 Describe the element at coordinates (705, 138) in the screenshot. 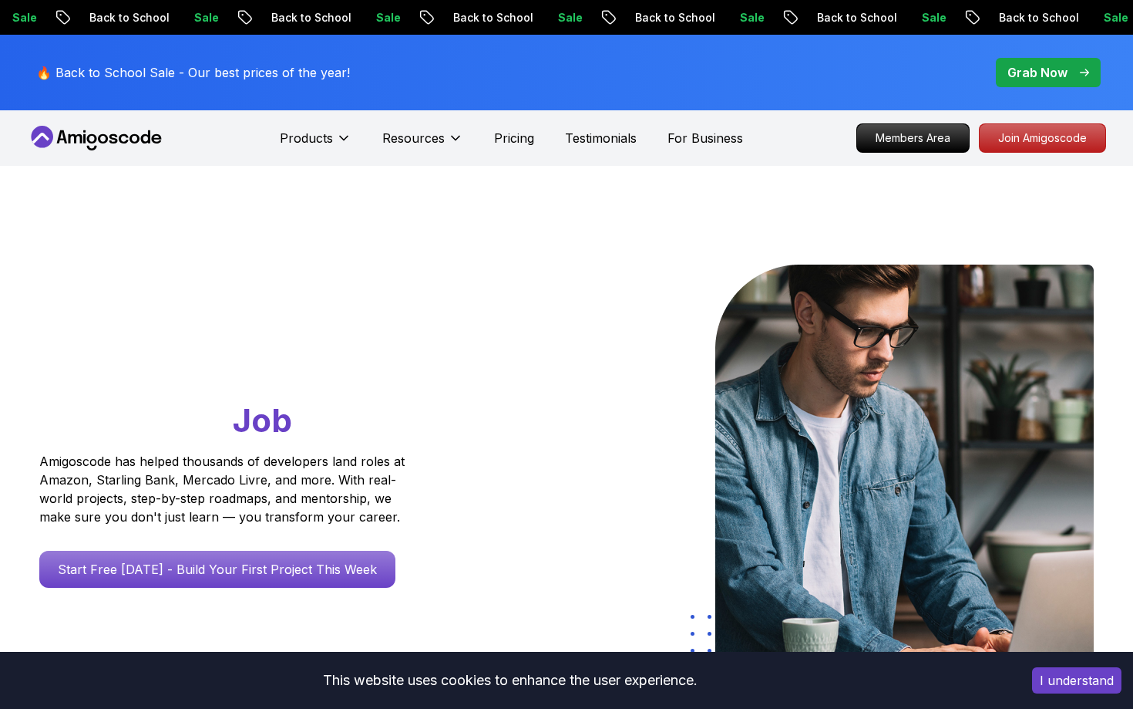

I see `a: For Business` at that location.